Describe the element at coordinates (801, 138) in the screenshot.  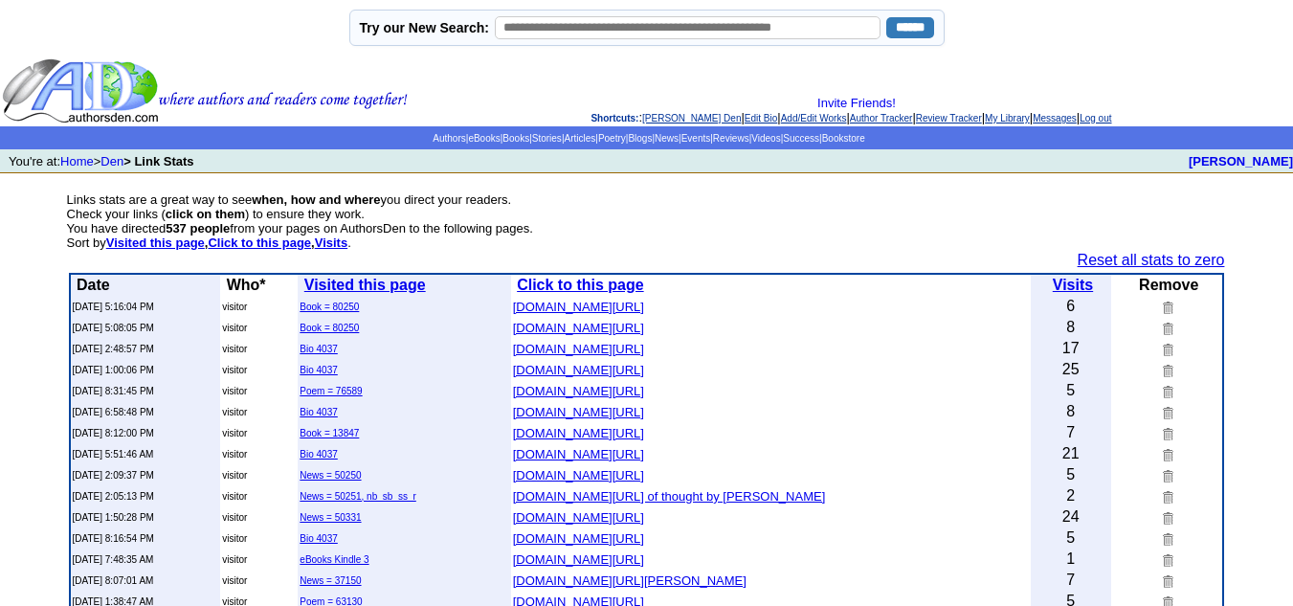
I see `a: Success` at that location.